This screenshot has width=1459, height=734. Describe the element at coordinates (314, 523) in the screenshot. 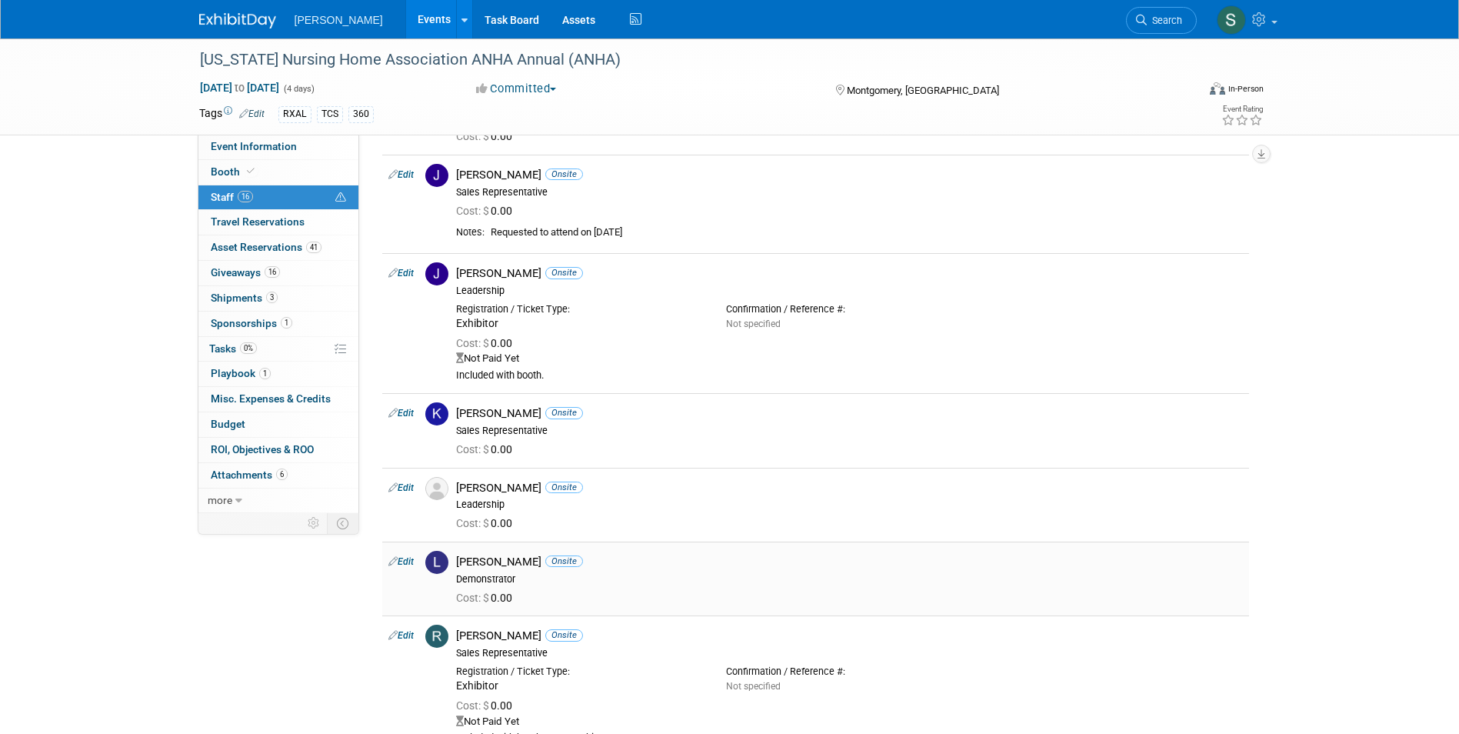

I see `td: Personalize Event Tab Strip` at that location.